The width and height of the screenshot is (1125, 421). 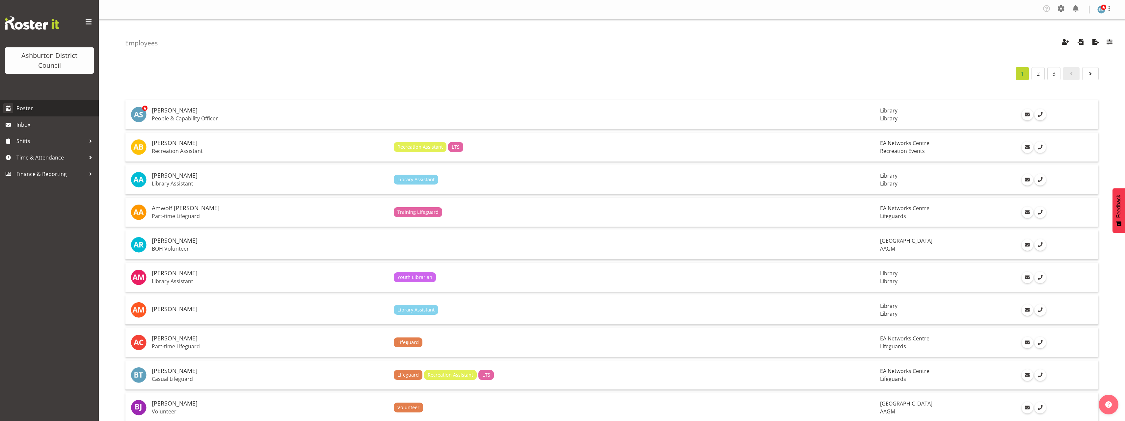 What do you see at coordinates (32, 23) in the screenshot?
I see `img: Rosterit website logo` at bounding box center [32, 23].